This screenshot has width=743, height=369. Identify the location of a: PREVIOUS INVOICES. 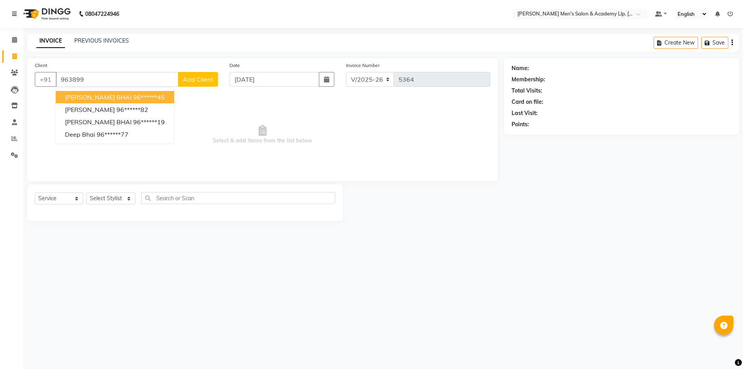
(101, 41).